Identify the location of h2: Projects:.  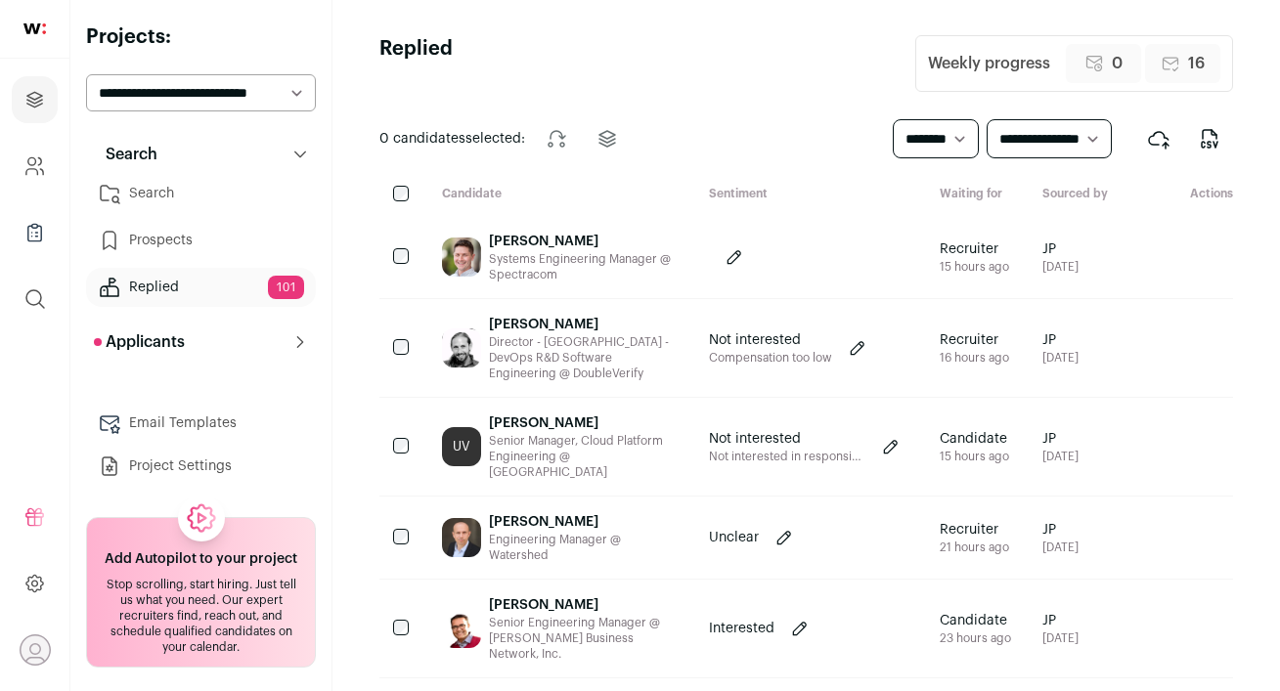
(200, 37).